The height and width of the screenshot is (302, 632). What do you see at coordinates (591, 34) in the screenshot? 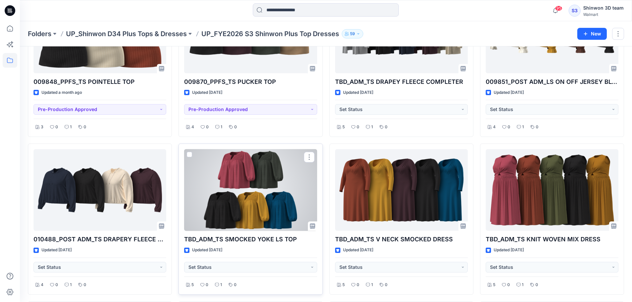
I see `button: New` at bounding box center [591, 34].